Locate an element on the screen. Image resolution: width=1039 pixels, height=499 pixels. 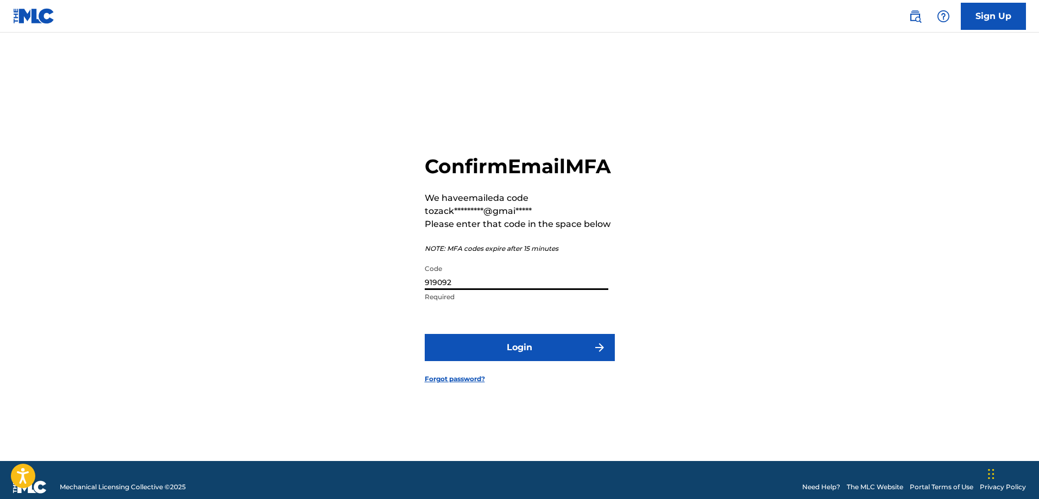
a: Privacy Policy is located at coordinates (1003, 487).